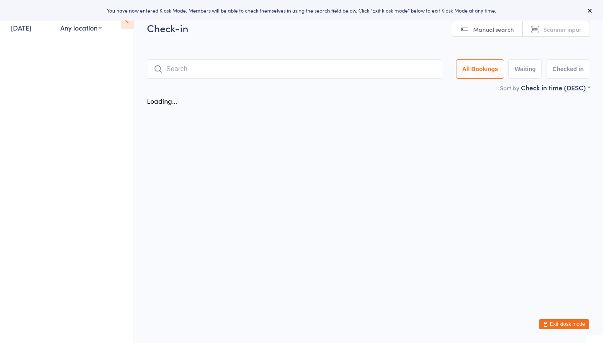  Describe the element at coordinates (510, 88) in the screenshot. I see `label: Sort by` at that location.